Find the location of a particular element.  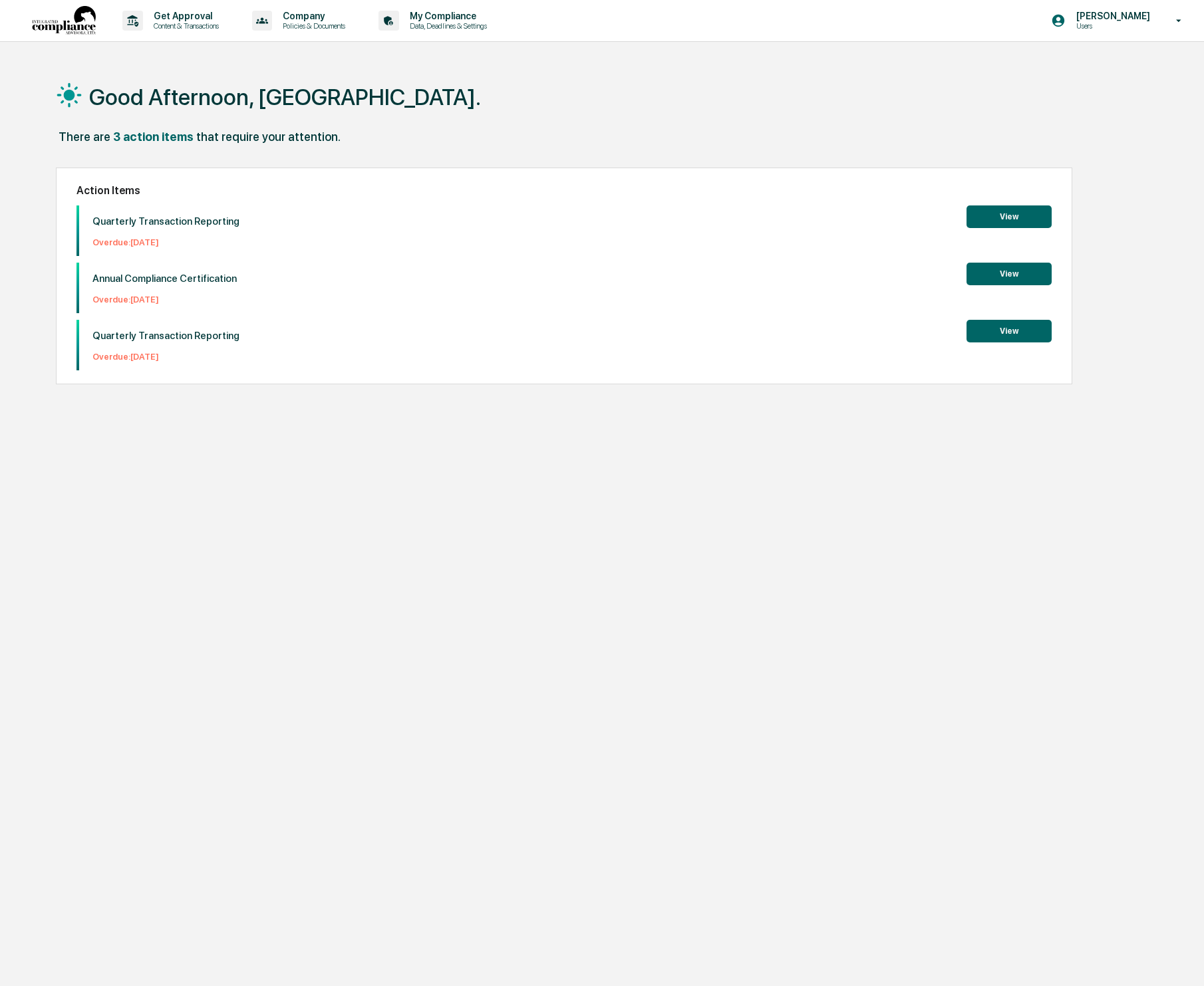

div: There are is located at coordinates (85, 136).